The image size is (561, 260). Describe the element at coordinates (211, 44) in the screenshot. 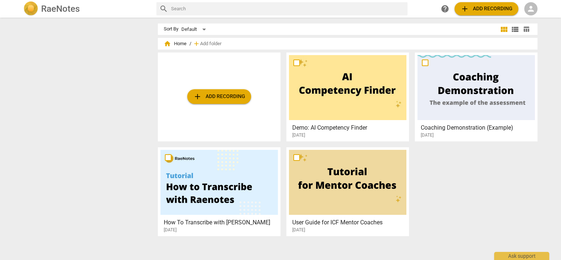

I see `span: Add folder` at that location.